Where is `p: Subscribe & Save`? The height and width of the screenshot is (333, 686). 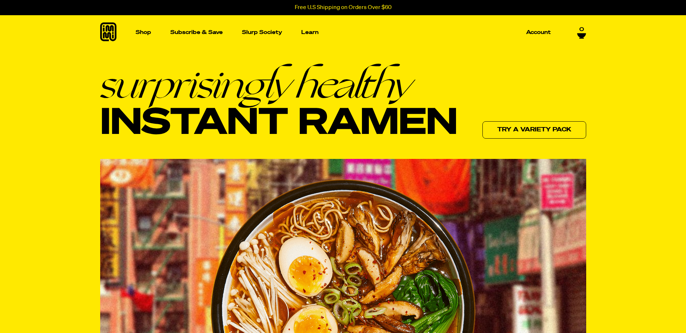 p: Subscribe & Save is located at coordinates (196, 32).